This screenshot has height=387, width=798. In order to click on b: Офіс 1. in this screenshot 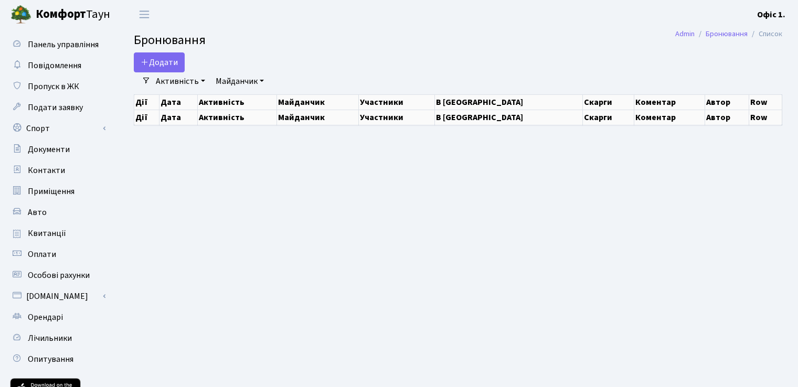, I will do `click(772, 15)`.